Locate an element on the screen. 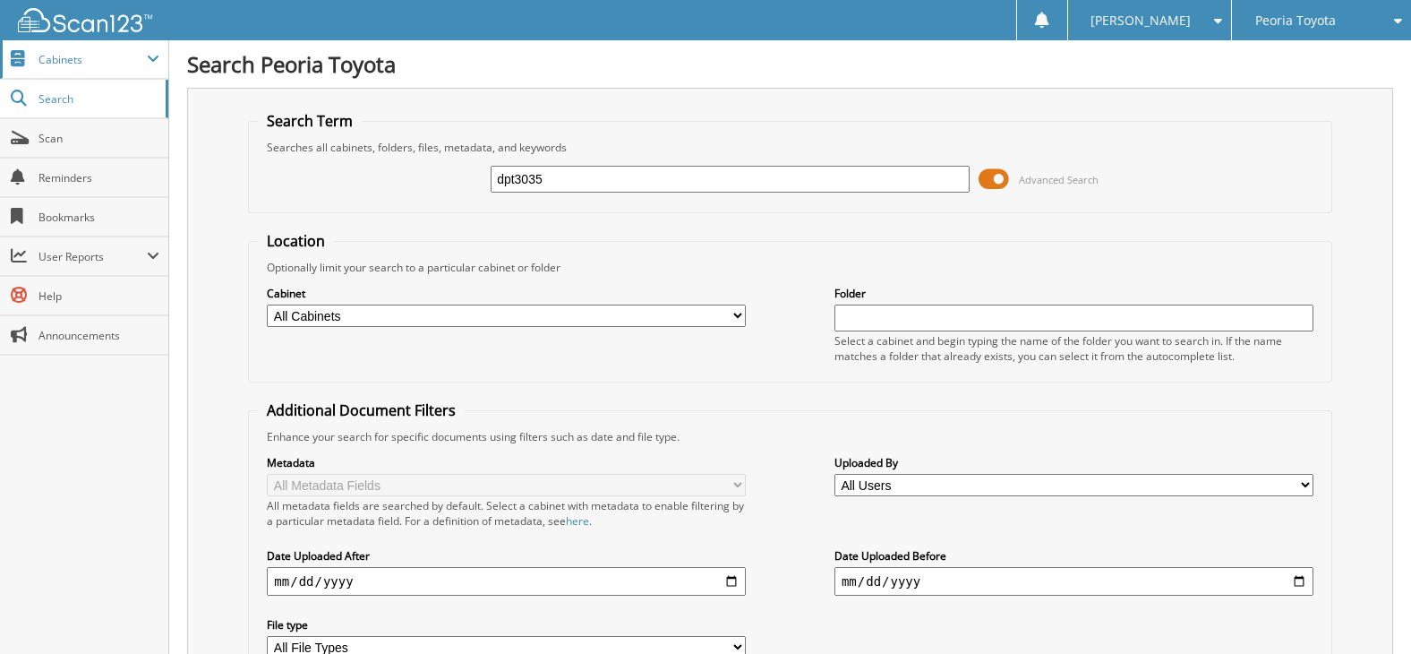  span: Scan is located at coordinates (98, 138).